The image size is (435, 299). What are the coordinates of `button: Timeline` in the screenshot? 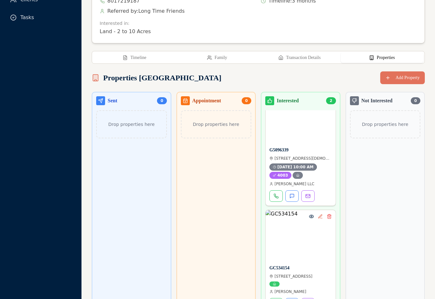 It's located at (134, 58).